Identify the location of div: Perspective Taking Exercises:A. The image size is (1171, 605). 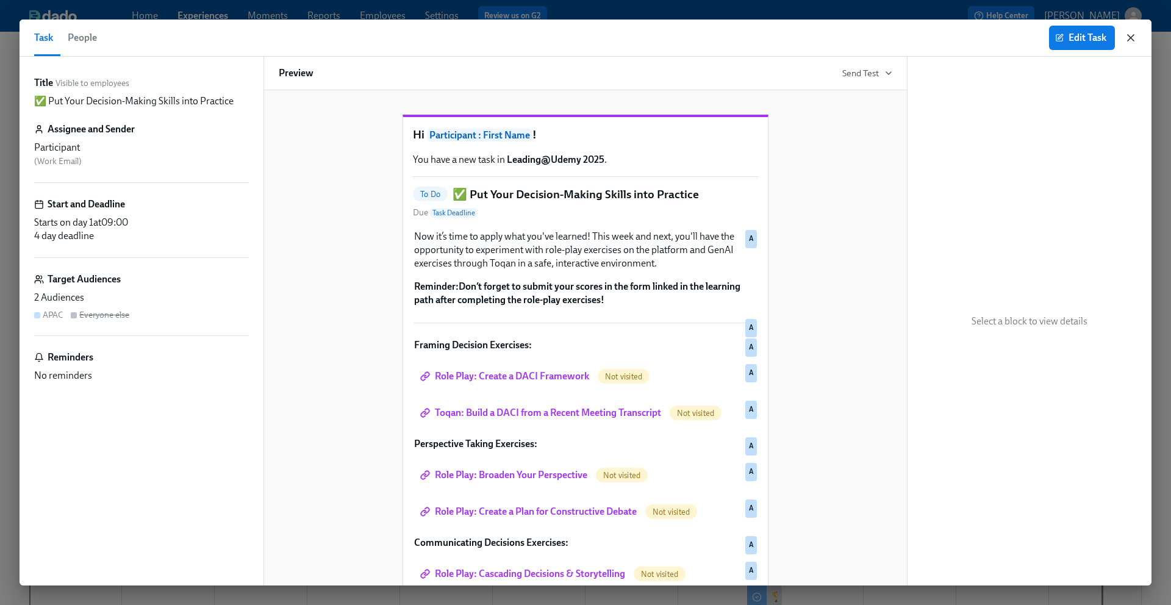
(585, 444).